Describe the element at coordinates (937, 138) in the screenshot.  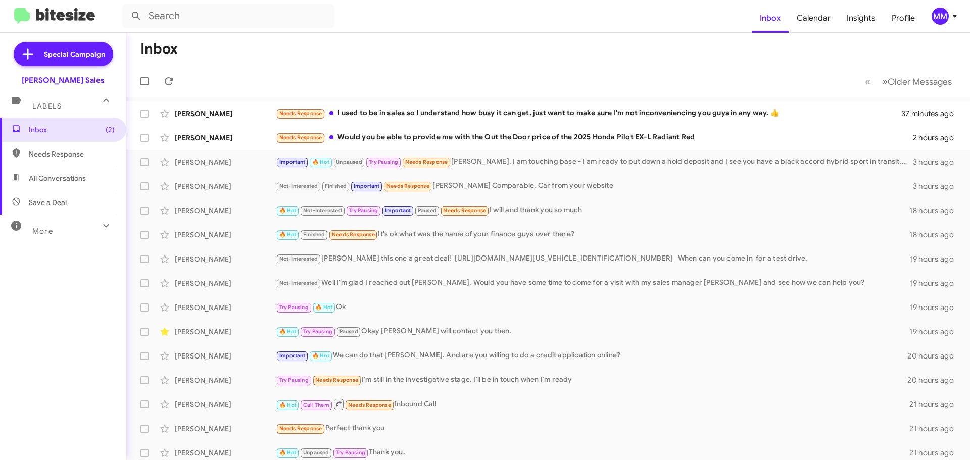
I see `div: 2 hours ago` at that location.